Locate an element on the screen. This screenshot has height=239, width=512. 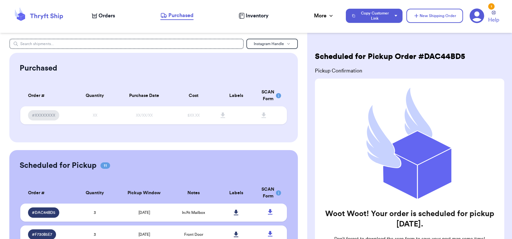
span: Inventory is located at coordinates (257, 16).